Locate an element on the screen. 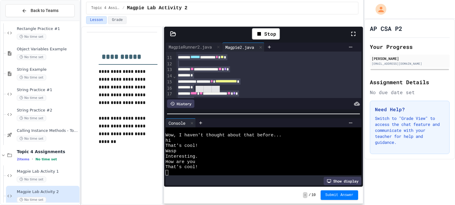  div: Show display is located at coordinates (343, 181).